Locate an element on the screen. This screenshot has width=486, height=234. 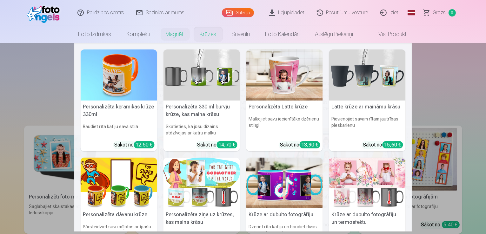
h5: Personalizēta Latte krūze is located at coordinates (285, 107).